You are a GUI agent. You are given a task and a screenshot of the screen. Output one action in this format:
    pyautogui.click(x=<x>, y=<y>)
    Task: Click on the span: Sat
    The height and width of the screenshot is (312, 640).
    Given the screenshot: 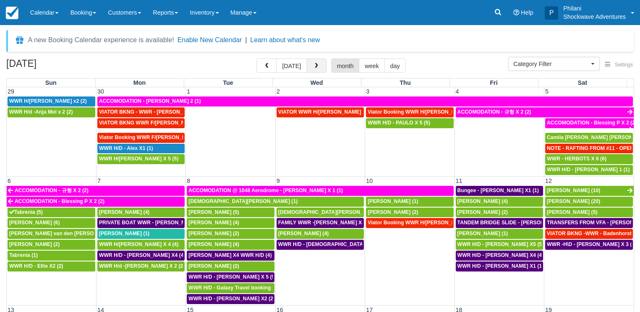 What is the action you would take?
    pyautogui.click(x=582, y=83)
    